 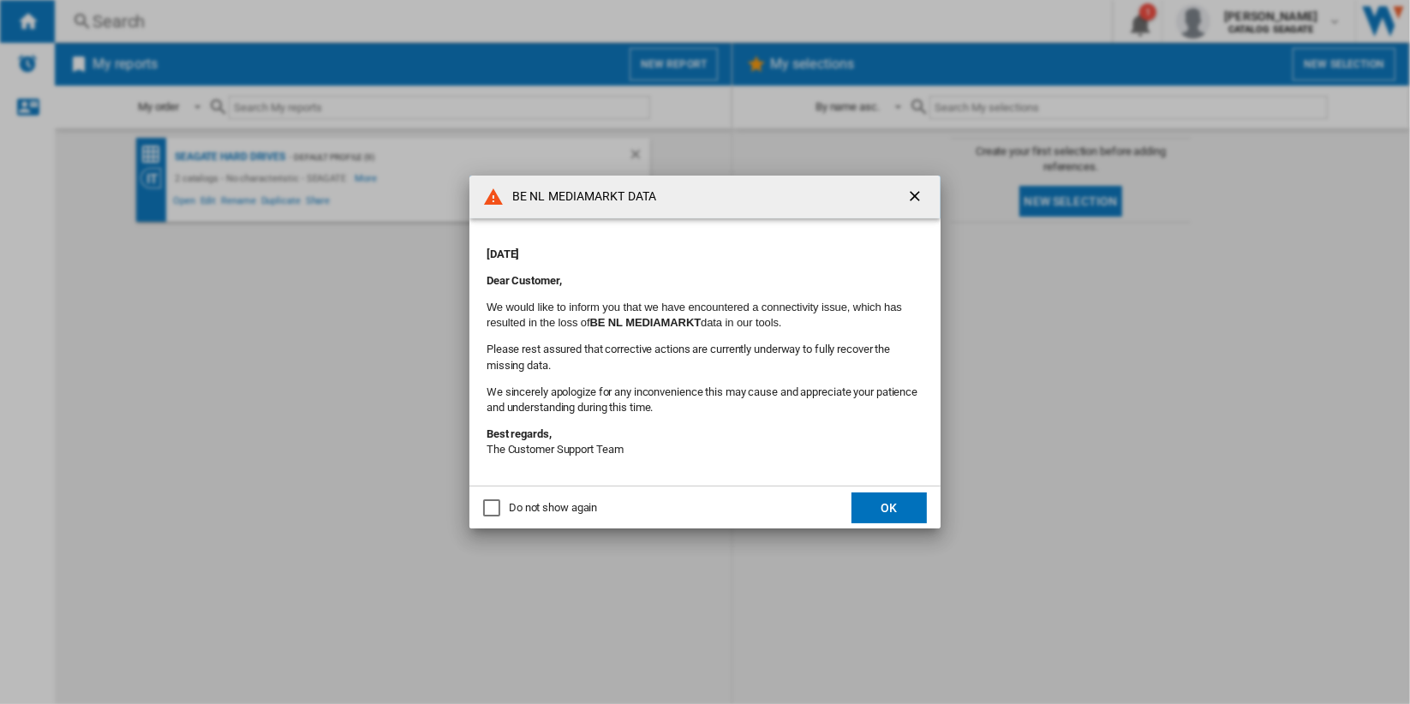 I want to click on span: data in our tools., so click(x=686, y=322).